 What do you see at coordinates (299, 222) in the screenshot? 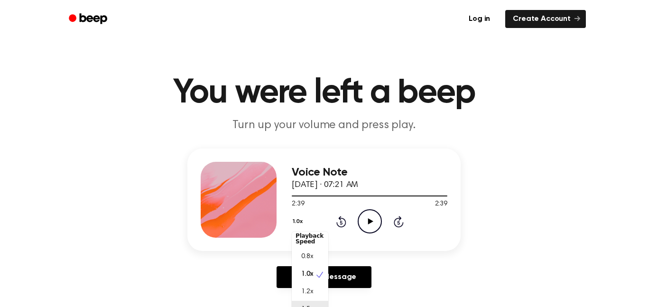
I see `button: 1.0x` at bounding box center [299, 222].